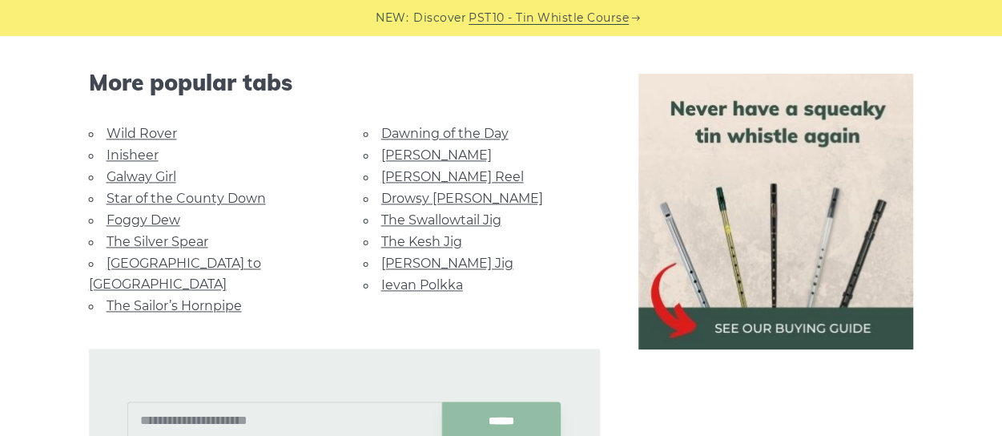 The image size is (1002, 436). I want to click on a: Dawning of the Day, so click(444, 133).